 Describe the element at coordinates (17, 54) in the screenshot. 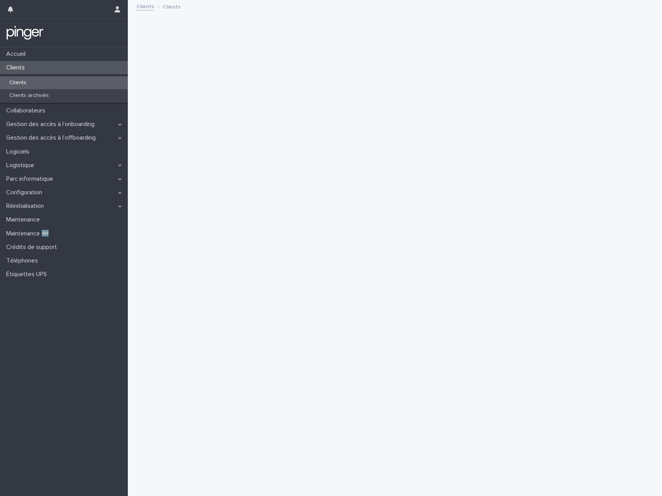

I see `p: Accueil` at that location.